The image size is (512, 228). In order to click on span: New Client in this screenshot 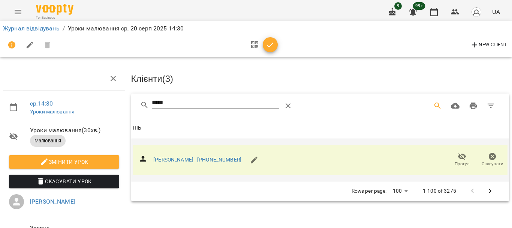, I will do `click(489, 45)`.